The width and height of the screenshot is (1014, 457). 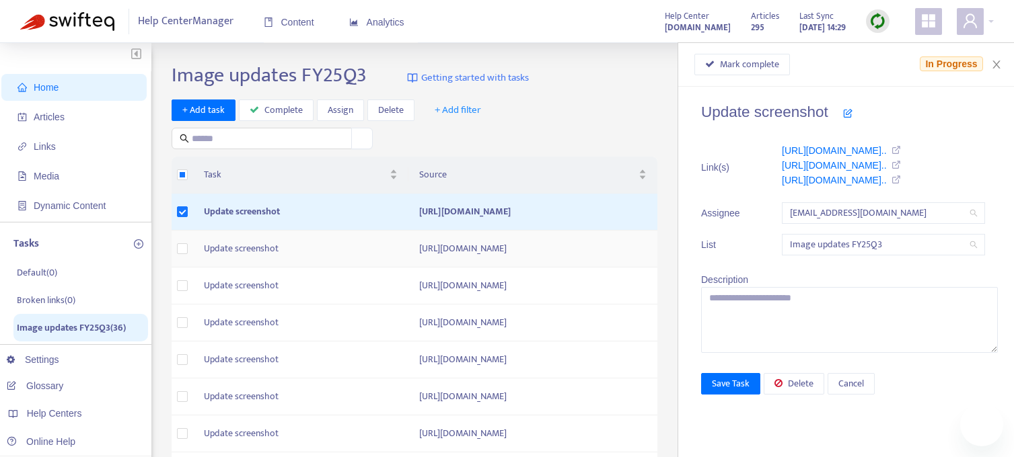 What do you see at coordinates (412, 78) in the screenshot?
I see `img: image-link` at bounding box center [412, 78].